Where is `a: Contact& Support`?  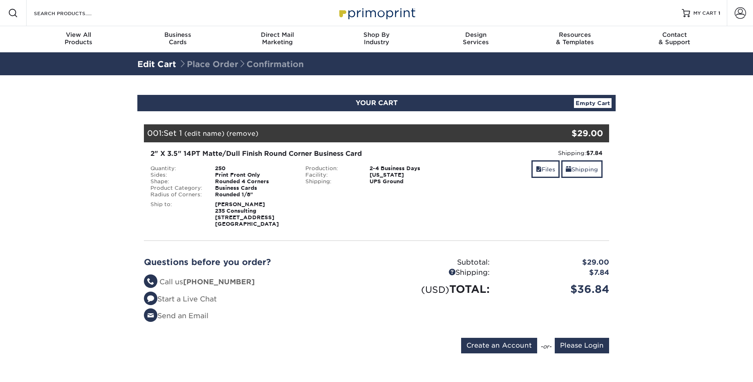
a: Contact& Support is located at coordinates (674, 39).